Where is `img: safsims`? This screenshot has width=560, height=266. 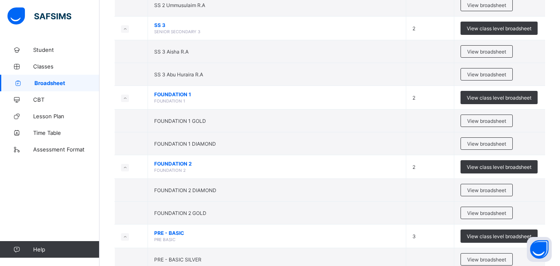 img: safsims is located at coordinates (39, 16).